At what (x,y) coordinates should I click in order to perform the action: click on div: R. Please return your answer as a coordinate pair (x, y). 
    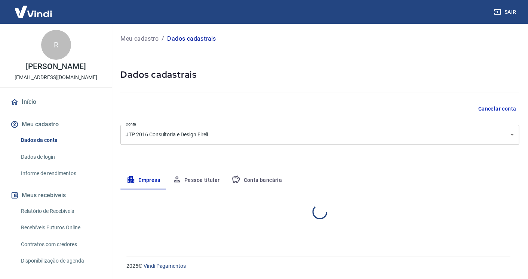
    Looking at the image, I should click on (56, 45).